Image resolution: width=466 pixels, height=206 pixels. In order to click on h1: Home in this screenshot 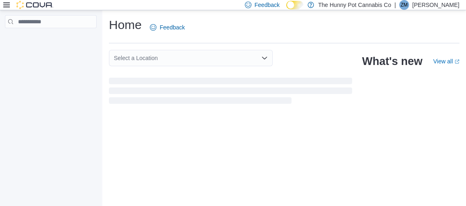, I will do `click(125, 25)`.